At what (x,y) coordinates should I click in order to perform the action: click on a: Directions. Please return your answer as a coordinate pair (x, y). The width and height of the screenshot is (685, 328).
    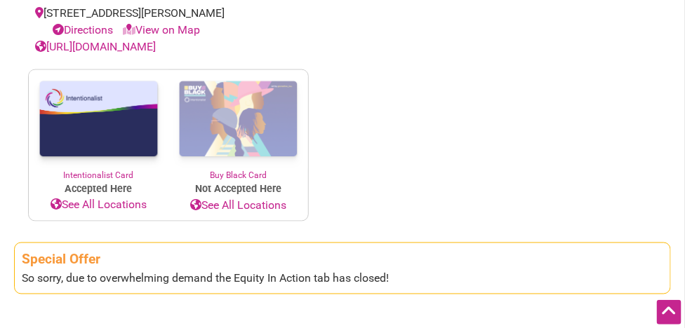
    Looking at the image, I should click on (83, 29).